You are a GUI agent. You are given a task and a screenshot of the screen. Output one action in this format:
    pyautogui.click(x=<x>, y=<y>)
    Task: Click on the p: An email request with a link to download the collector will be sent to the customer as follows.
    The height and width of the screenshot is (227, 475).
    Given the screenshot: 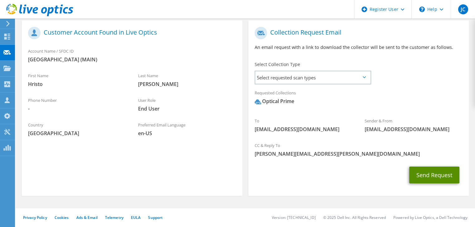 What is the action you would take?
    pyautogui.click(x=359, y=47)
    